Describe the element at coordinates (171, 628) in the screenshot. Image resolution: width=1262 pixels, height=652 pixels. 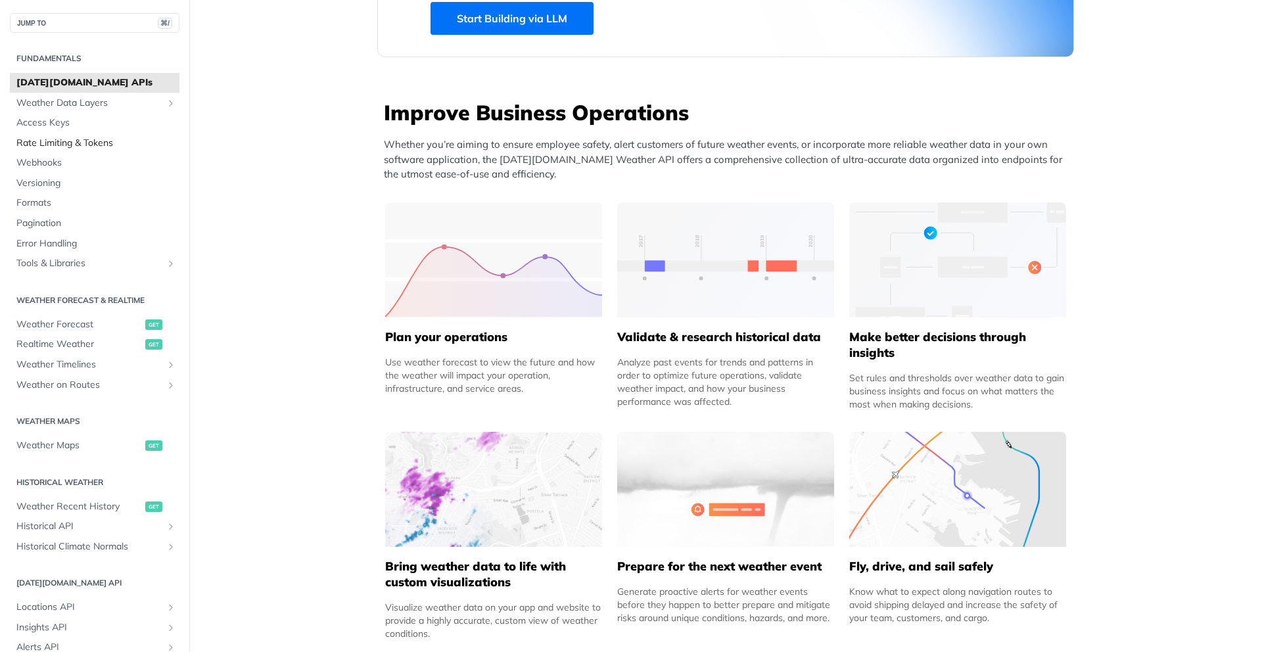
I see `button: Show subpages for Insights API` at that location.